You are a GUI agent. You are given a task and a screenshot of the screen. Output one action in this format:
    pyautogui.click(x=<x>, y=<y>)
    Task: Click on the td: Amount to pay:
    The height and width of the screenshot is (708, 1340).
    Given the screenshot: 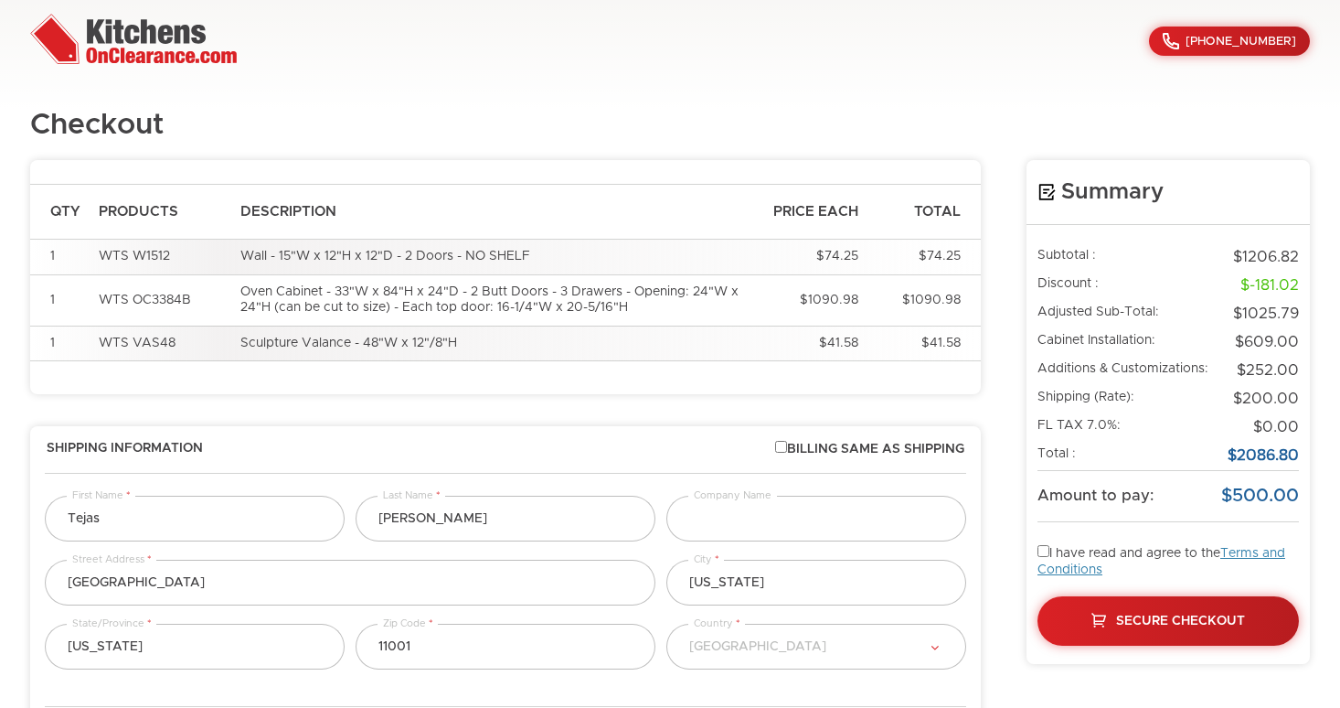 What is the action you would take?
    pyautogui.click(x=1127, y=496)
    